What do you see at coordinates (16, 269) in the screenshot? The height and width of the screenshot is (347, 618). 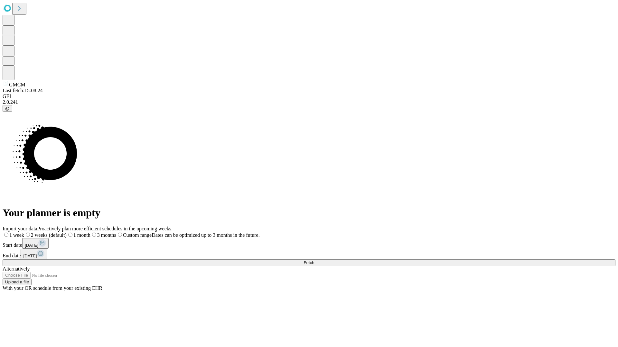 I see `span: Alternatively` at bounding box center [16, 269].